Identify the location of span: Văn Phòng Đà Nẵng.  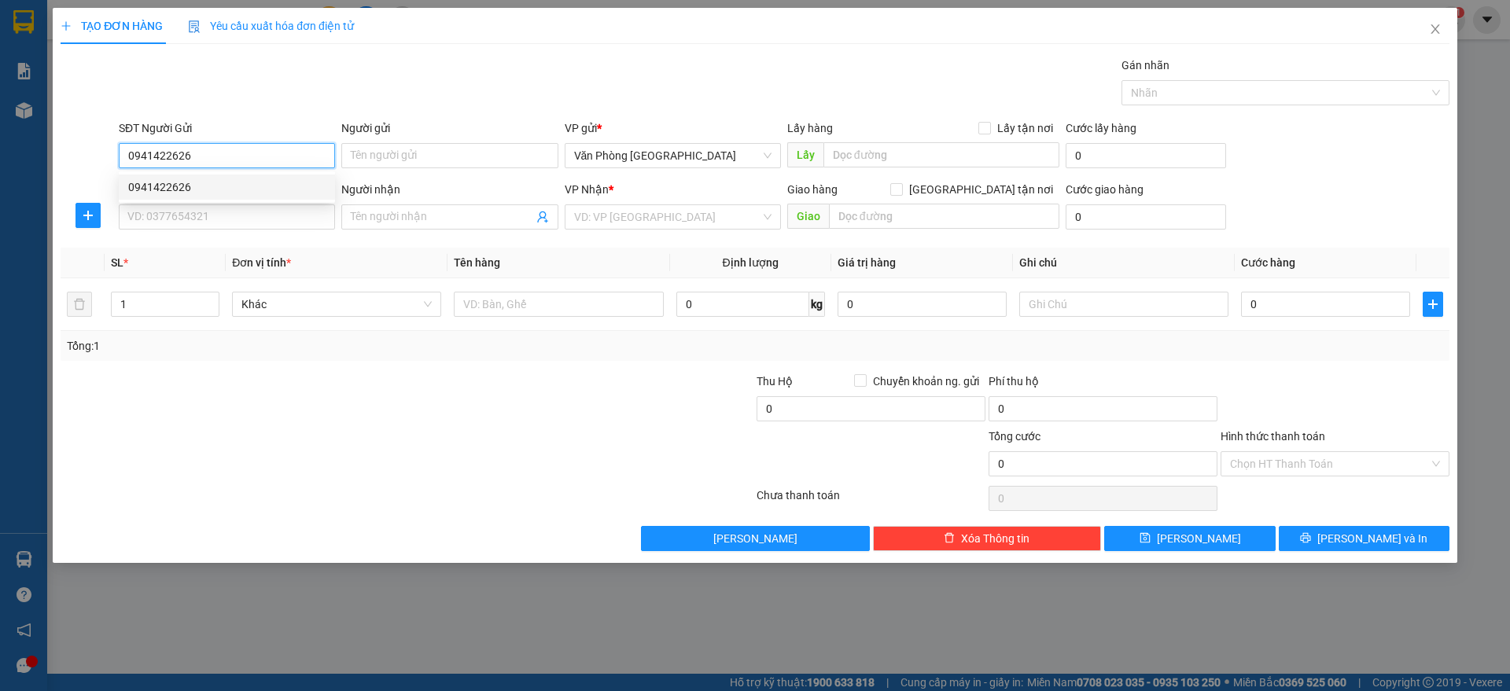
(672, 156).